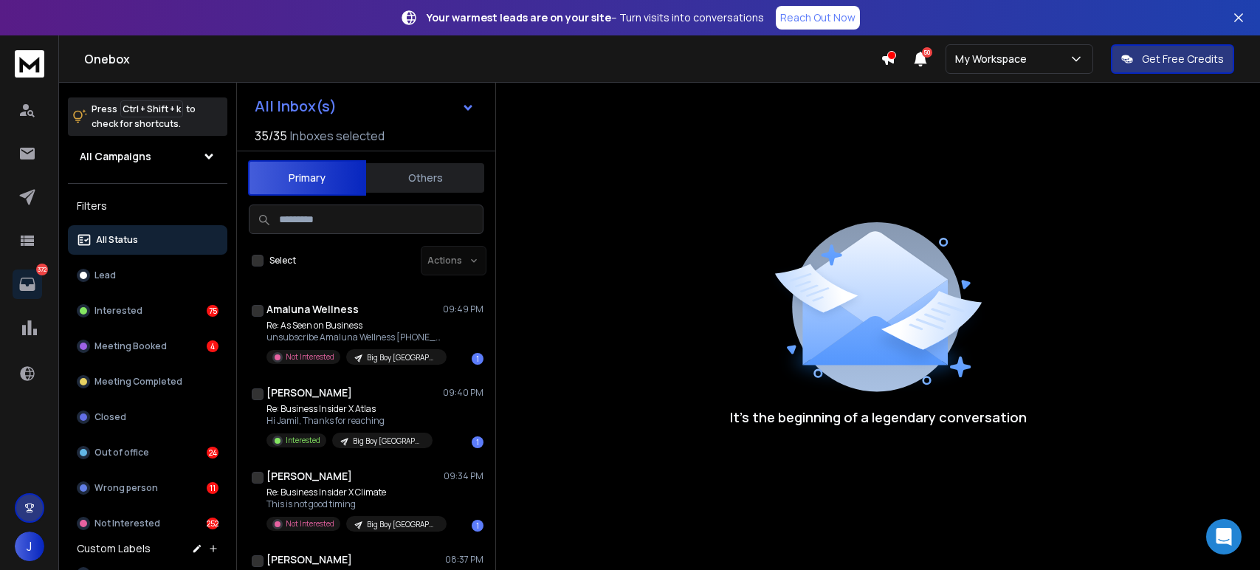 This screenshot has height=570, width=1260. What do you see at coordinates (365, 106) in the screenshot?
I see `button: All Inbox(s)` at bounding box center [365, 106].